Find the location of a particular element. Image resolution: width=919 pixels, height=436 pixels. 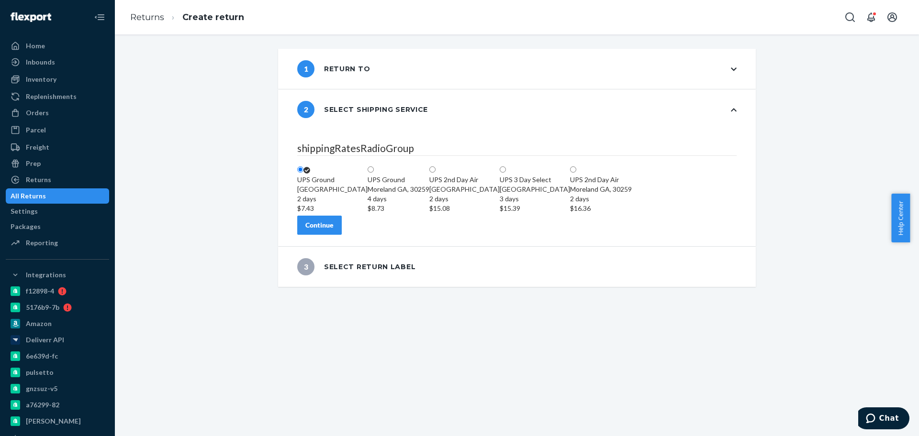

img: Flexport logo is located at coordinates (31, 17).